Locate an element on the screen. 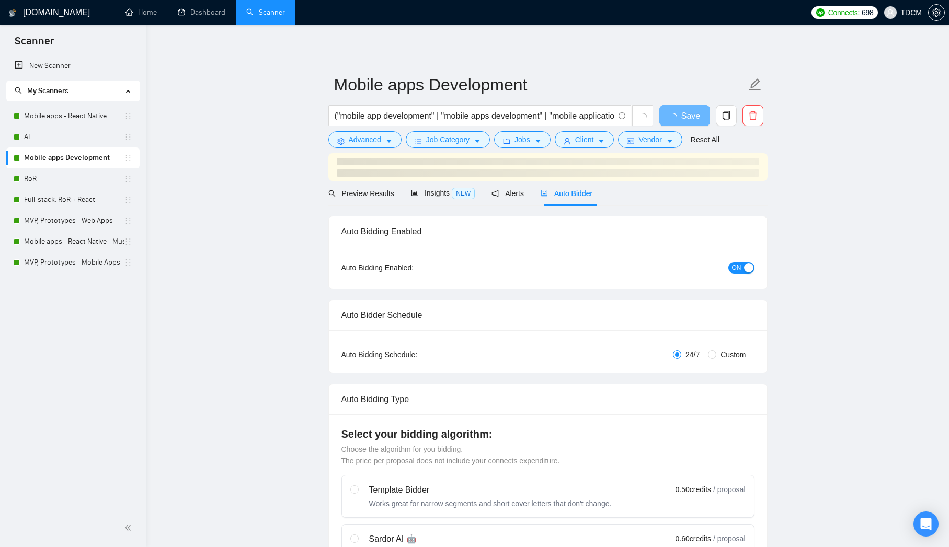 This screenshot has height=547, width=949. a: searchScanner is located at coordinates (266, 12).